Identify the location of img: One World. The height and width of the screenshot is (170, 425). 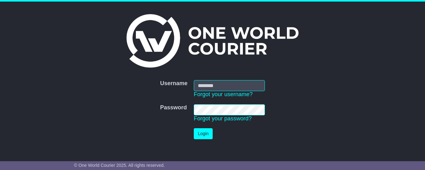
(213, 41).